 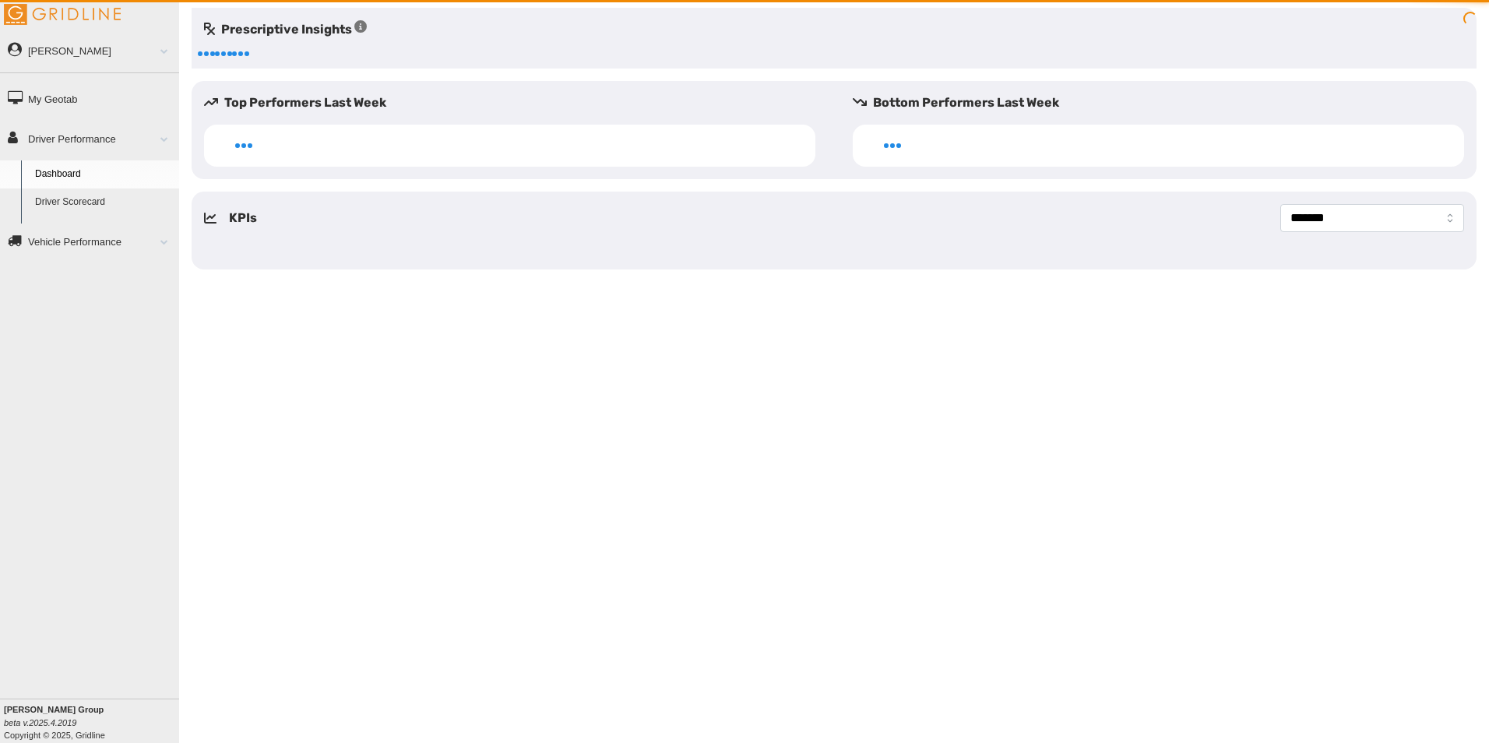 I want to click on a: Dashboard, so click(x=104, y=174).